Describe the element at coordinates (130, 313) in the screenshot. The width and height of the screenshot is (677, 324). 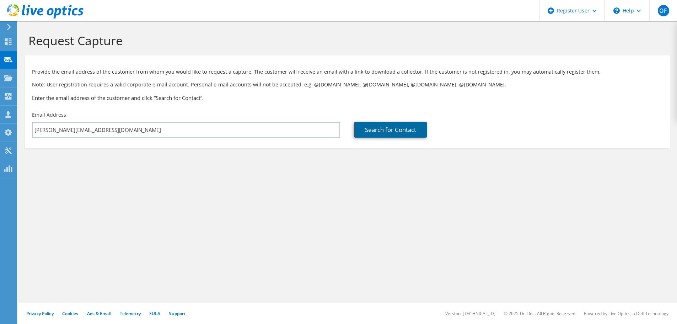
I see `a: Telemetry` at that location.